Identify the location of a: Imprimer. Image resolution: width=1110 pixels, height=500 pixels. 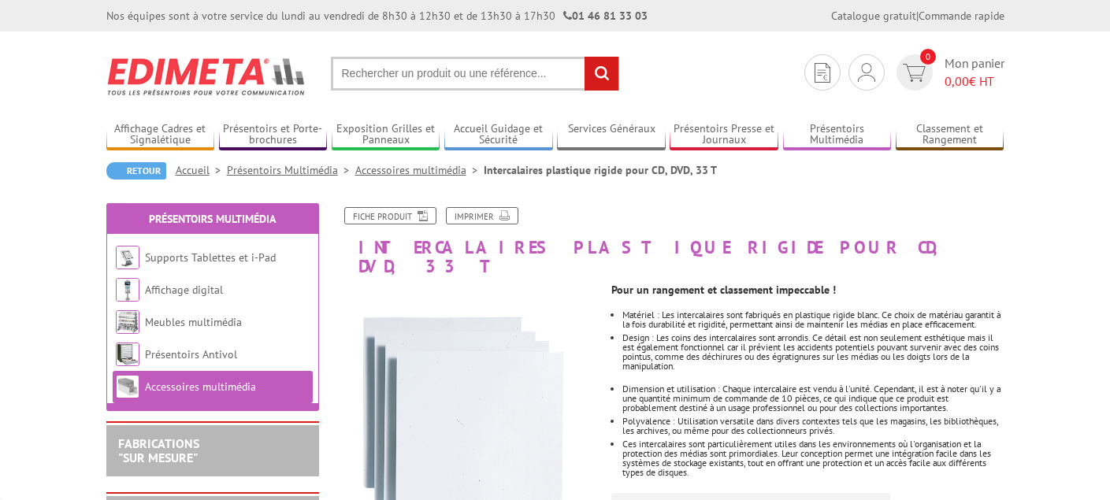
(482, 216).